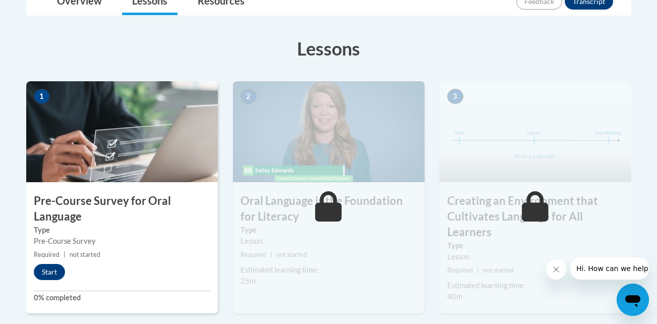  I want to click on h3: Oral Language is the Foundation for Literacy, so click(329, 209).